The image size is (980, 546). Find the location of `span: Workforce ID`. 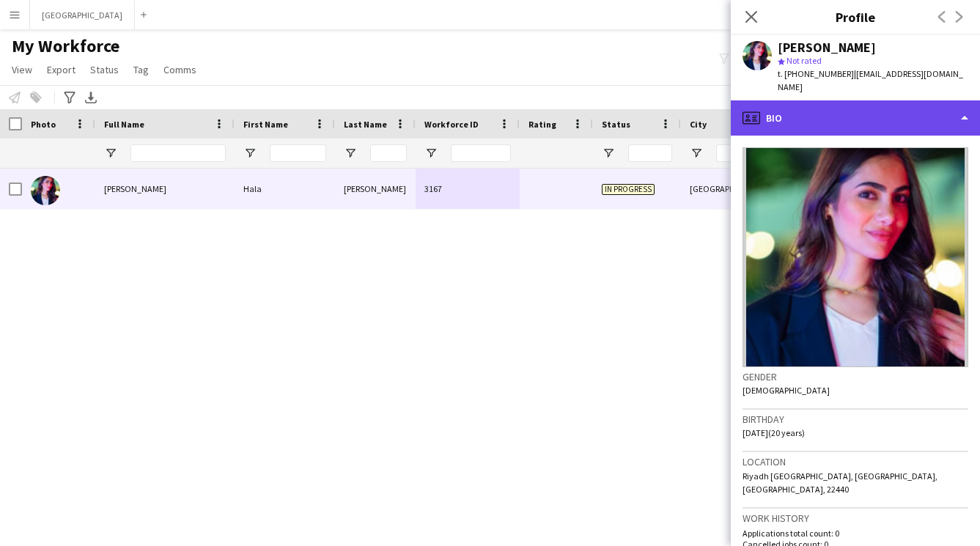

span: Workforce ID is located at coordinates (452, 124).